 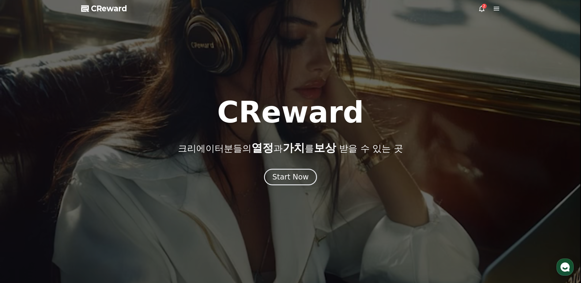 I want to click on h1: CReward, so click(x=290, y=112).